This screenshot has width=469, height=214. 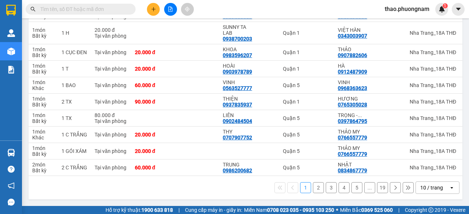 What do you see at coordinates (153, 9) in the screenshot?
I see `button: plus` at bounding box center [153, 9].